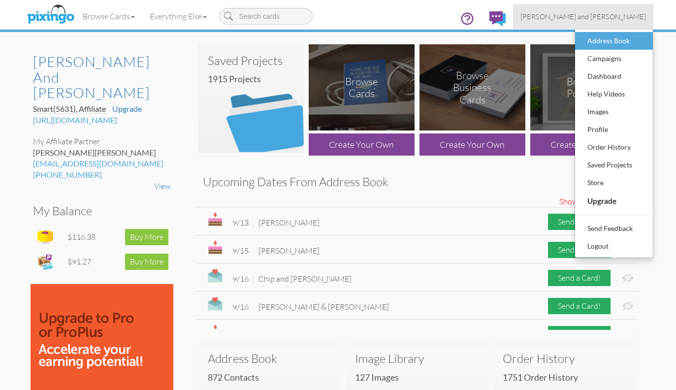  Describe the element at coordinates (91, 108) in the screenshot. I see `span: , Affiliate` at that location.